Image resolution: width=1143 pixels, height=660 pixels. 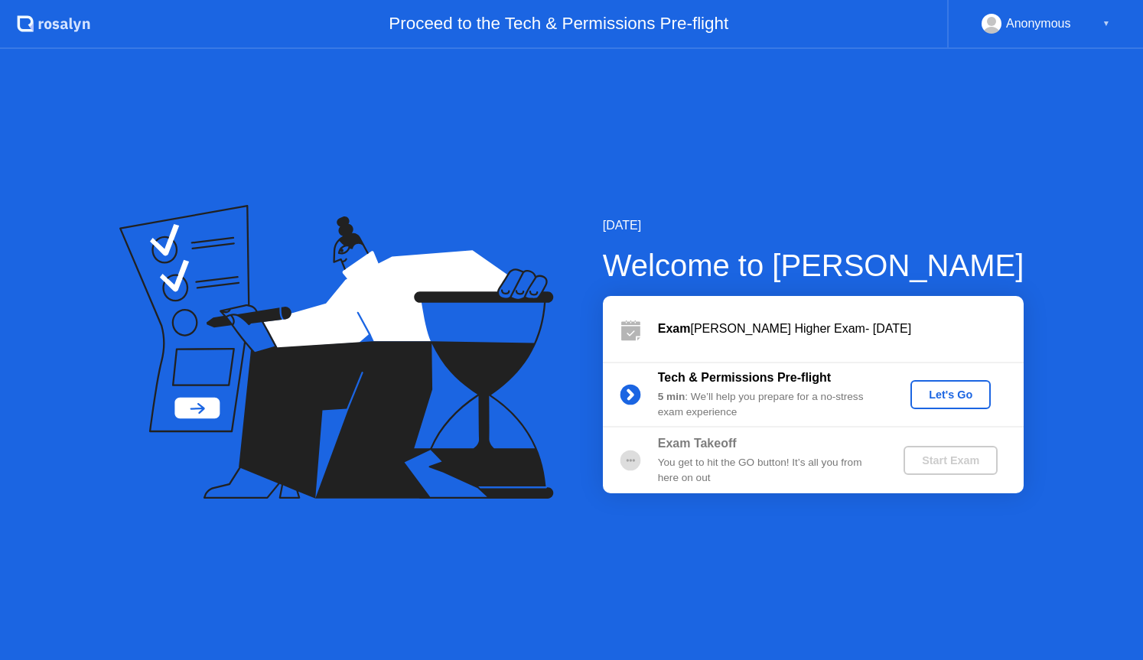 What do you see at coordinates (950, 461) in the screenshot?
I see `button: Start Exam` at bounding box center [950, 461].